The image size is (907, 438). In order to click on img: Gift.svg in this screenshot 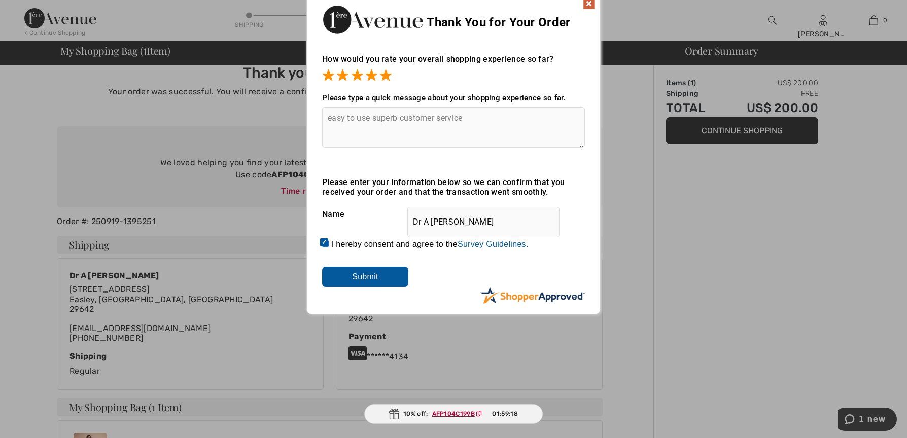, I will do `click(394, 414)`.